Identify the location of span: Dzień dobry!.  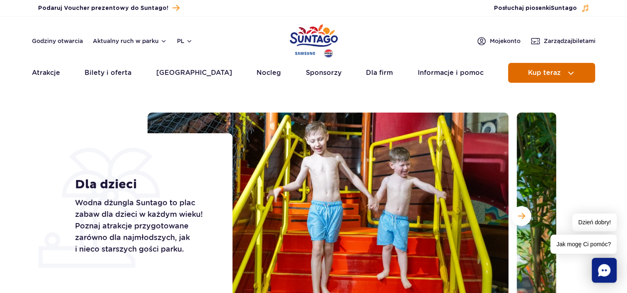
(594, 222).